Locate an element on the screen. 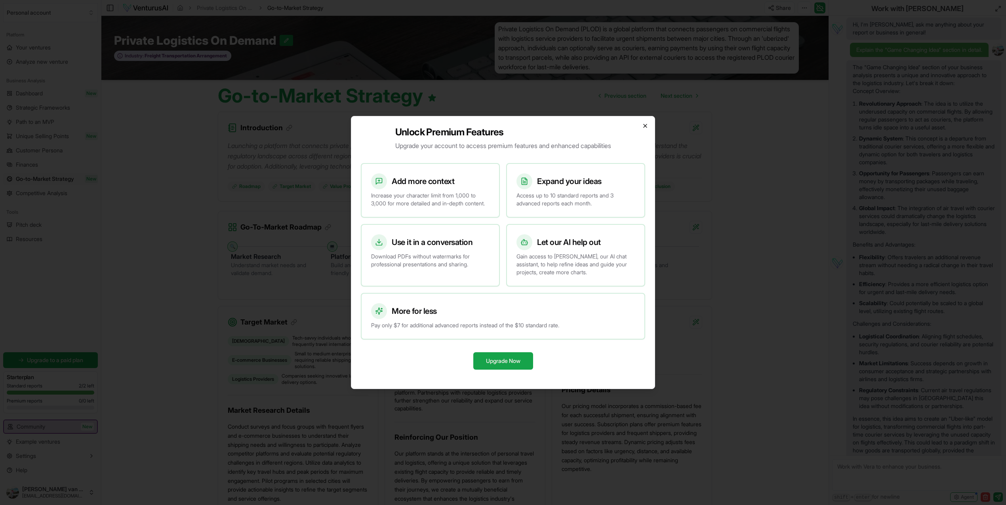 This screenshot has height=505, width=1006. p: Download PDFs without watermarks for professional presentations and sharing. is located at coordinates (430, 261).